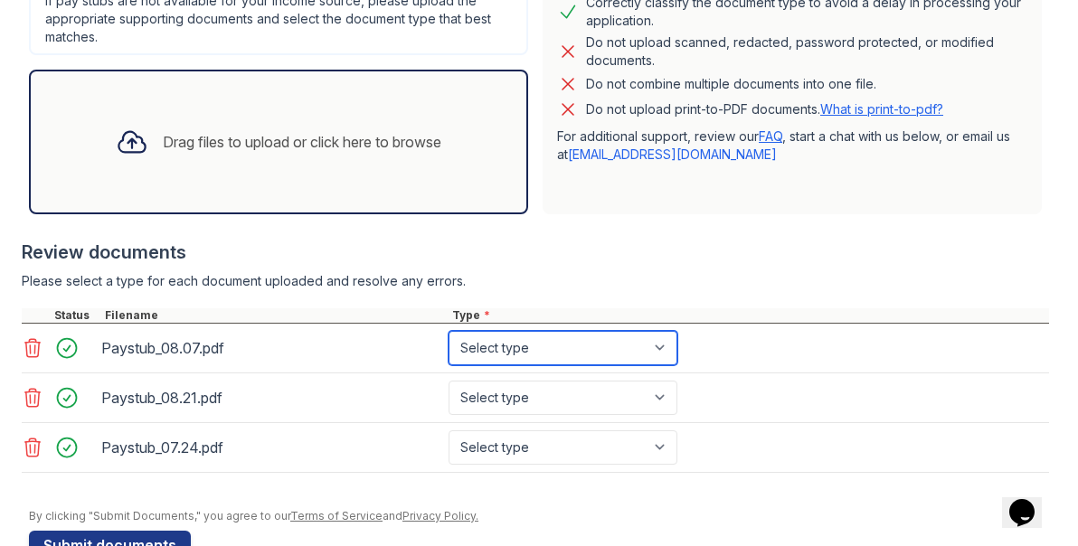 The image size is (1078, 546). What do you see at coordinates (731, 84) in the screenshot?
I see `div: Do not combine multiple documents into one file.` at bounding box center [731, 84].